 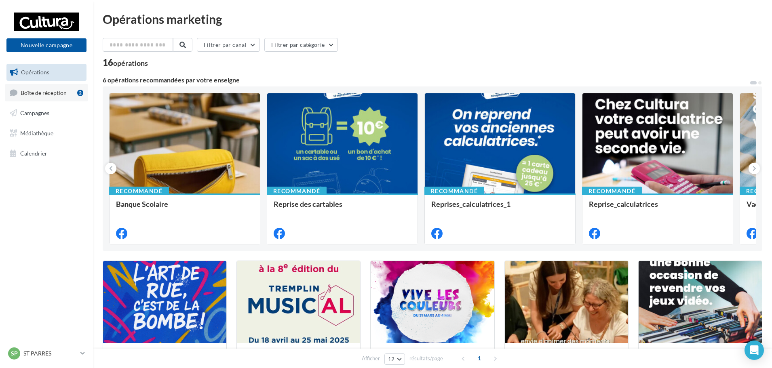 What do you see at coordinates (50, 354) in the screenshot?
I see `p: ST PARRES` at bounding box center [50, 354].